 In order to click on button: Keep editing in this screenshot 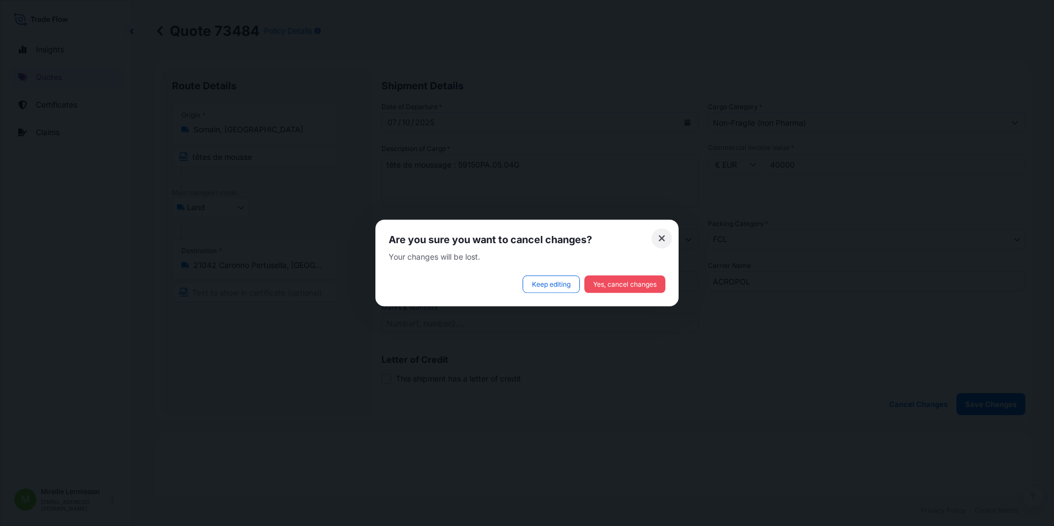, I will do `click(551, 284)`.